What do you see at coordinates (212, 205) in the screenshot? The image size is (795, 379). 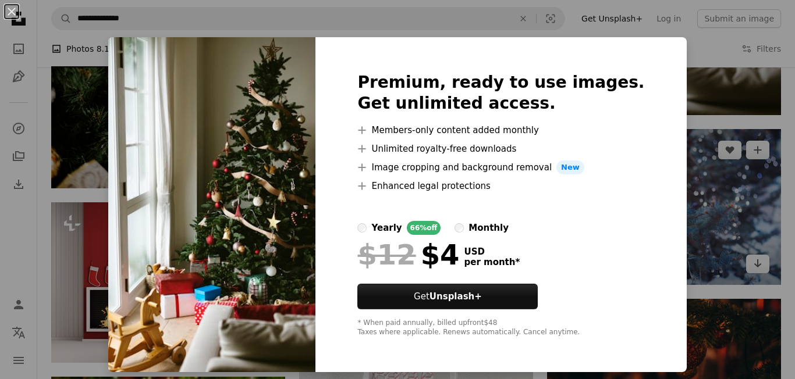 I see `img: premium_photo-1726862575087-a912a3af4843` at bounding box center [212, 205].